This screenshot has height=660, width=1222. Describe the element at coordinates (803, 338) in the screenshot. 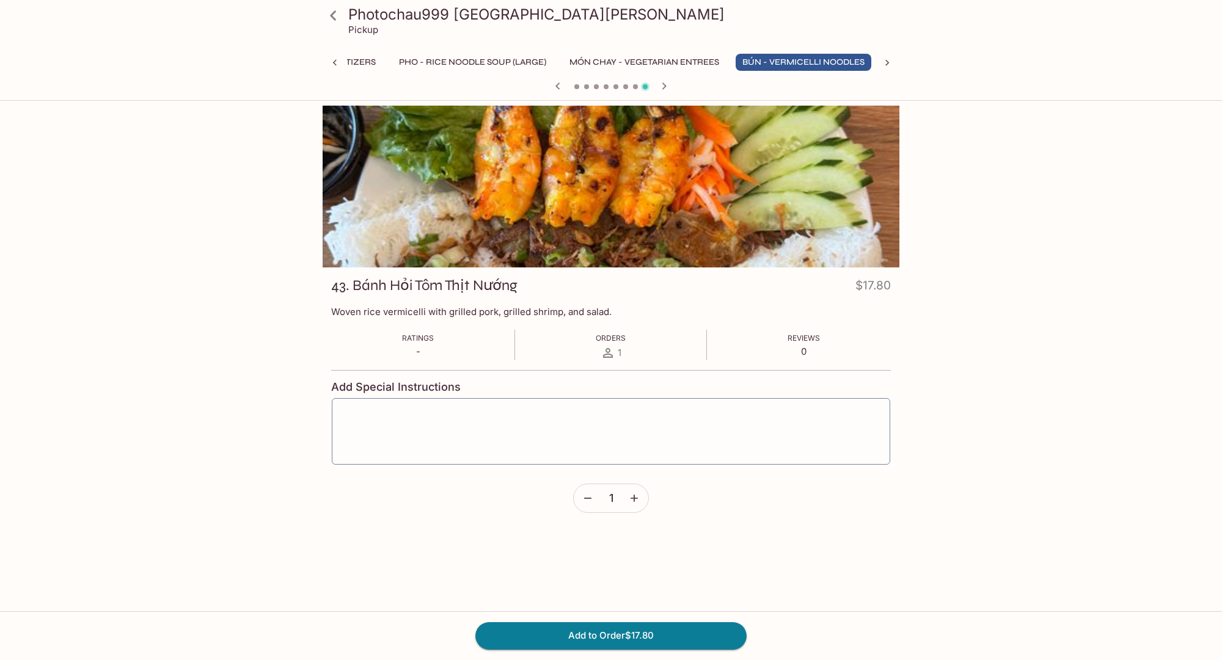

I see `span: Reviews` at that location.